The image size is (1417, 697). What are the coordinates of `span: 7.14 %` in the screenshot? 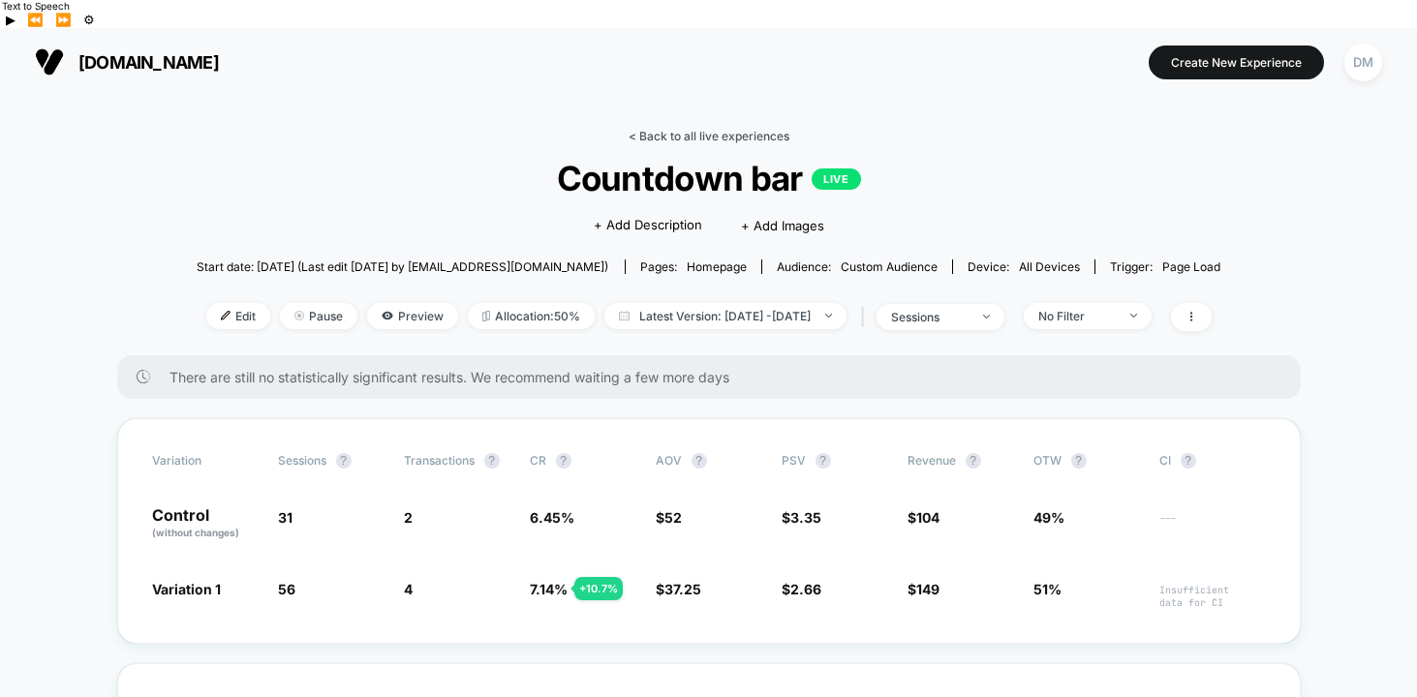 It's located at (548, 589).